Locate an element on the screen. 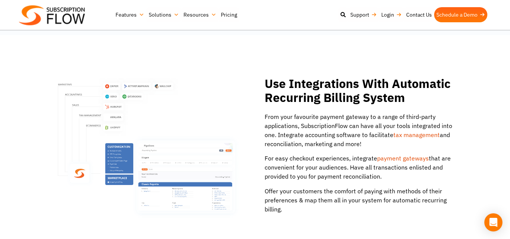  h2: Use Integrations With Automatic Recurring Billing System is located at coordinates (363, 91).